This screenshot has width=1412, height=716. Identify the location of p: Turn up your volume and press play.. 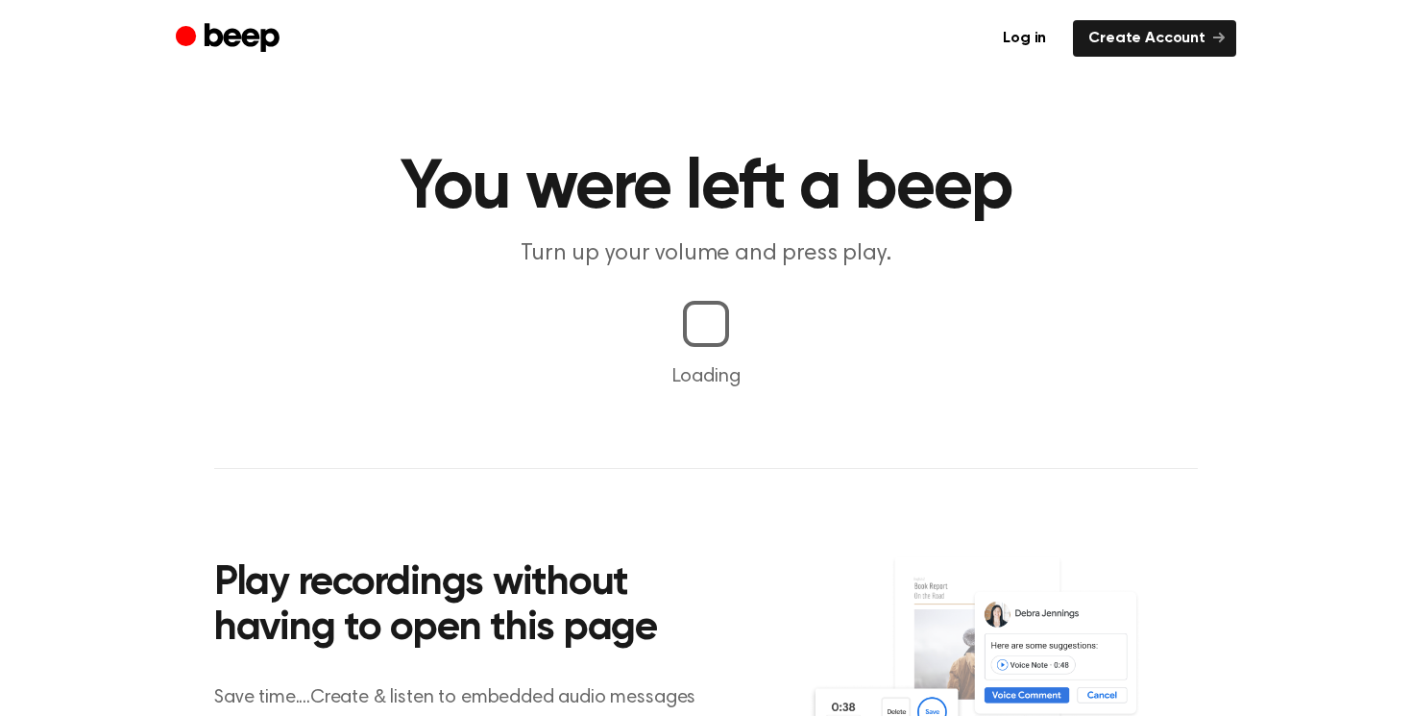
(706, 254).